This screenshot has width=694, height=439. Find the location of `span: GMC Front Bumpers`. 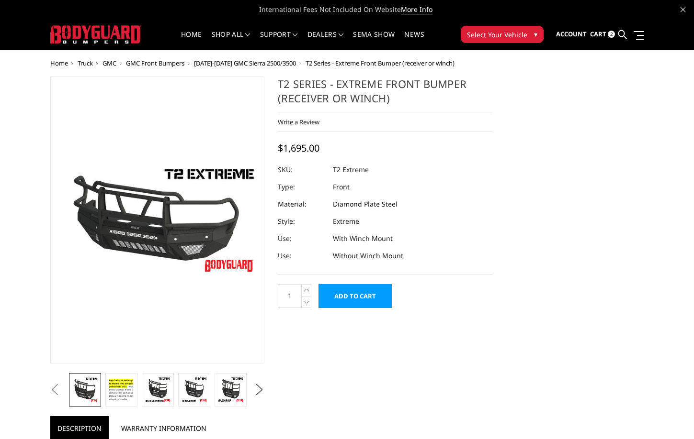

span: GMC Front Bumpers is located at coordinates (155, 63).